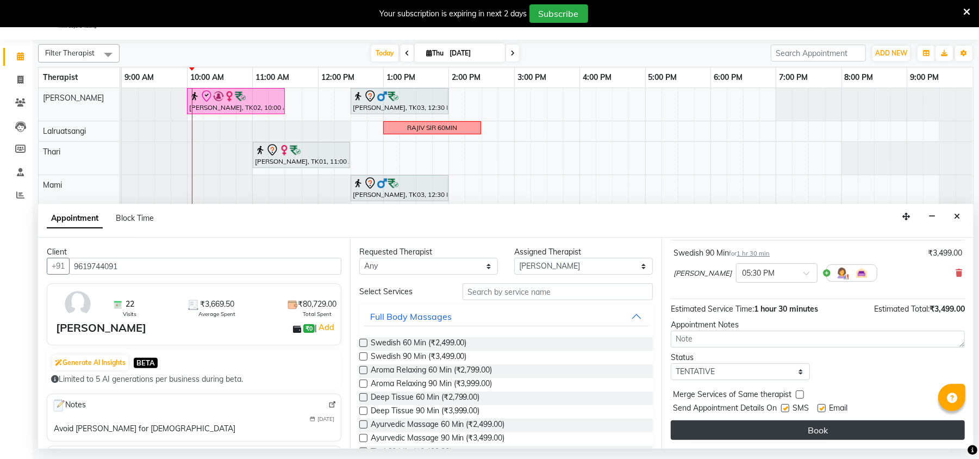  Describe the element at coordinates (411, 316) in the screenshot. I see `div: Full Body Massages` at that location.